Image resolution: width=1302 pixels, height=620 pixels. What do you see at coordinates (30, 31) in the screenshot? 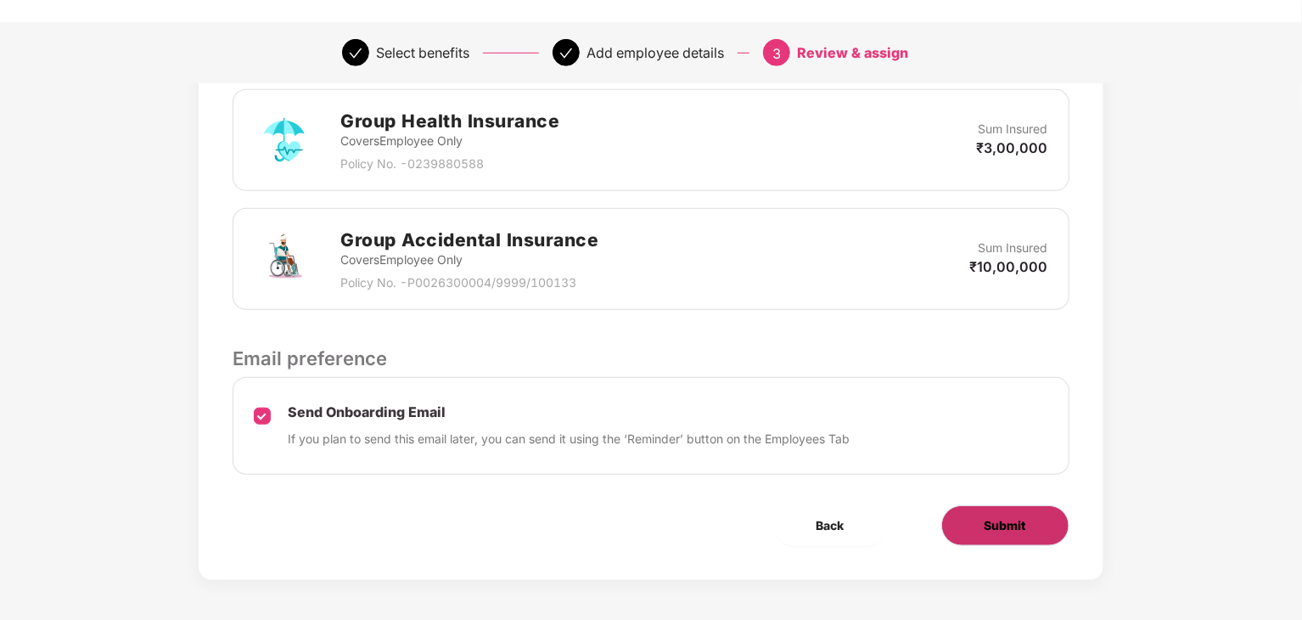
I see `img: svg+xml;base64,PHN2ZyB4bWxucz0iaHR0cDovL3d3dy53My5vcmcvMjAwMC9zdmciIHdpZHRoPSIzMCIgaGVpZ2h0PSIzMC...` at bounding box center [30, 31].